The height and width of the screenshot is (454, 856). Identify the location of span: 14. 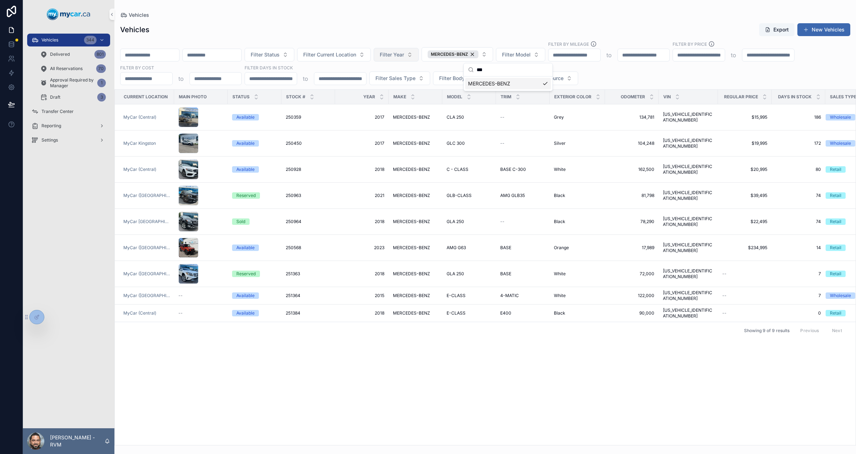
(798, 248).